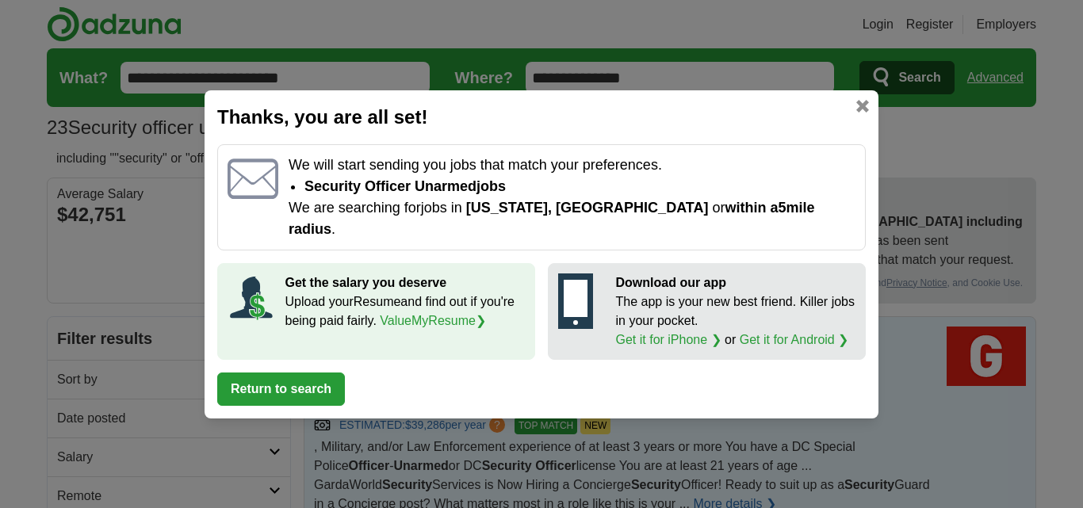 Image resolution: width=1083 pixels, height=508 pixels. I want to click on p: Get the salary you deserve, so click(405, 283).